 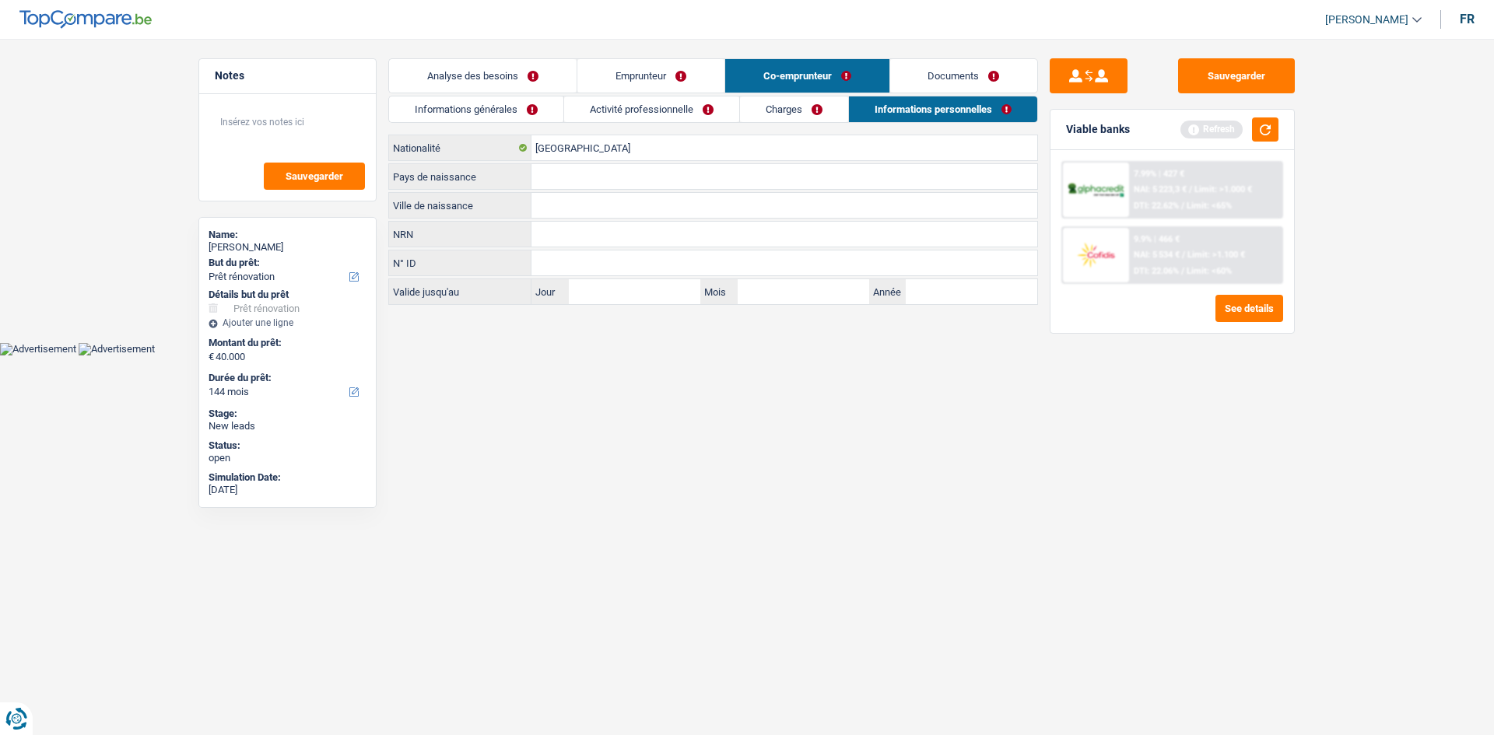 I want to click on span: Sauvegarder, so click(x=314, y=176).